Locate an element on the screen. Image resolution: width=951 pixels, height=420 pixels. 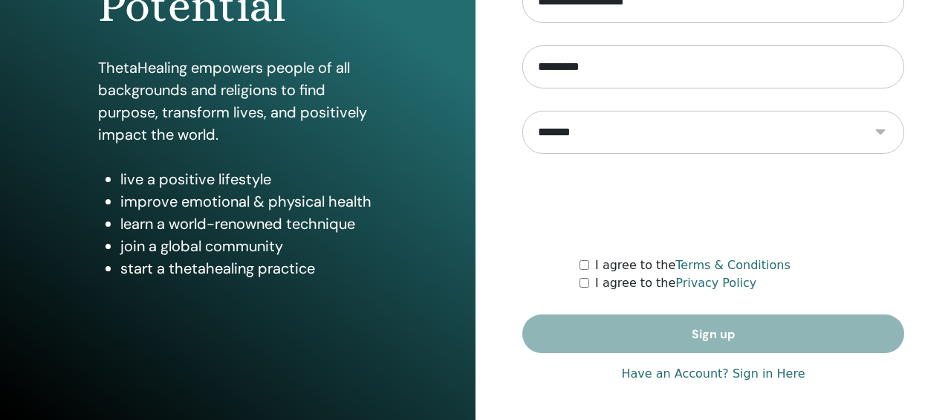
li: live a positive lifestyle is located at coordinates (249, 179).